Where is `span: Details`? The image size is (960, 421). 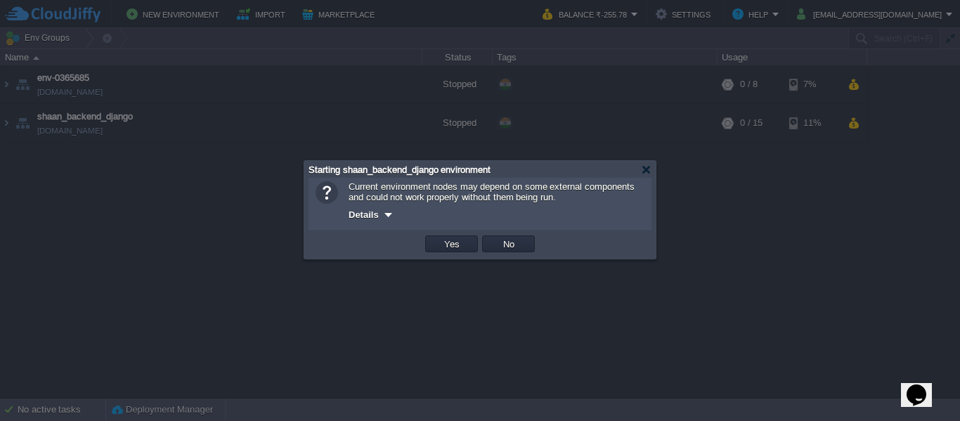 span: Details is located at coordinates (364, 214).